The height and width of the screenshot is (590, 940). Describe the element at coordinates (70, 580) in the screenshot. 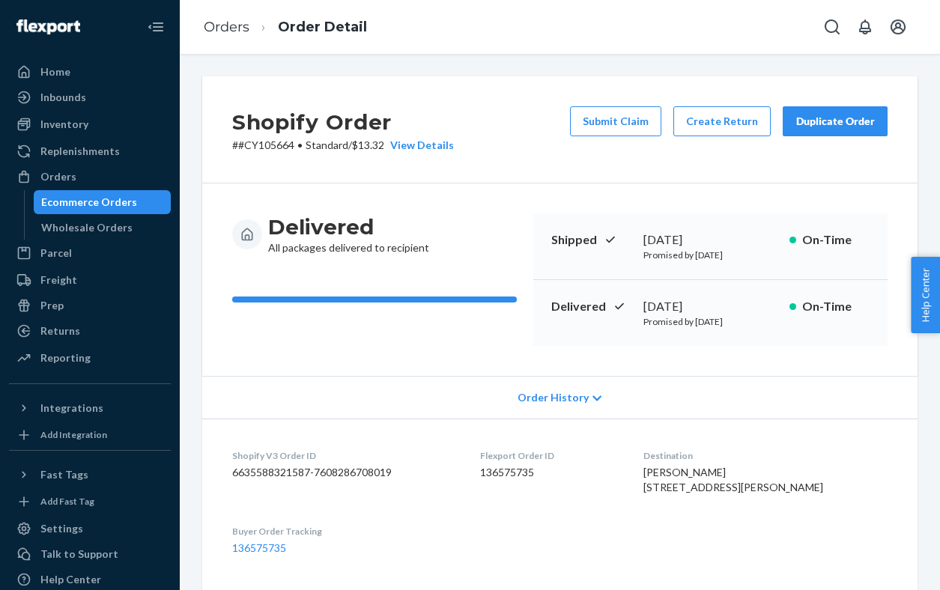

I see `div: Help Center` at that location.